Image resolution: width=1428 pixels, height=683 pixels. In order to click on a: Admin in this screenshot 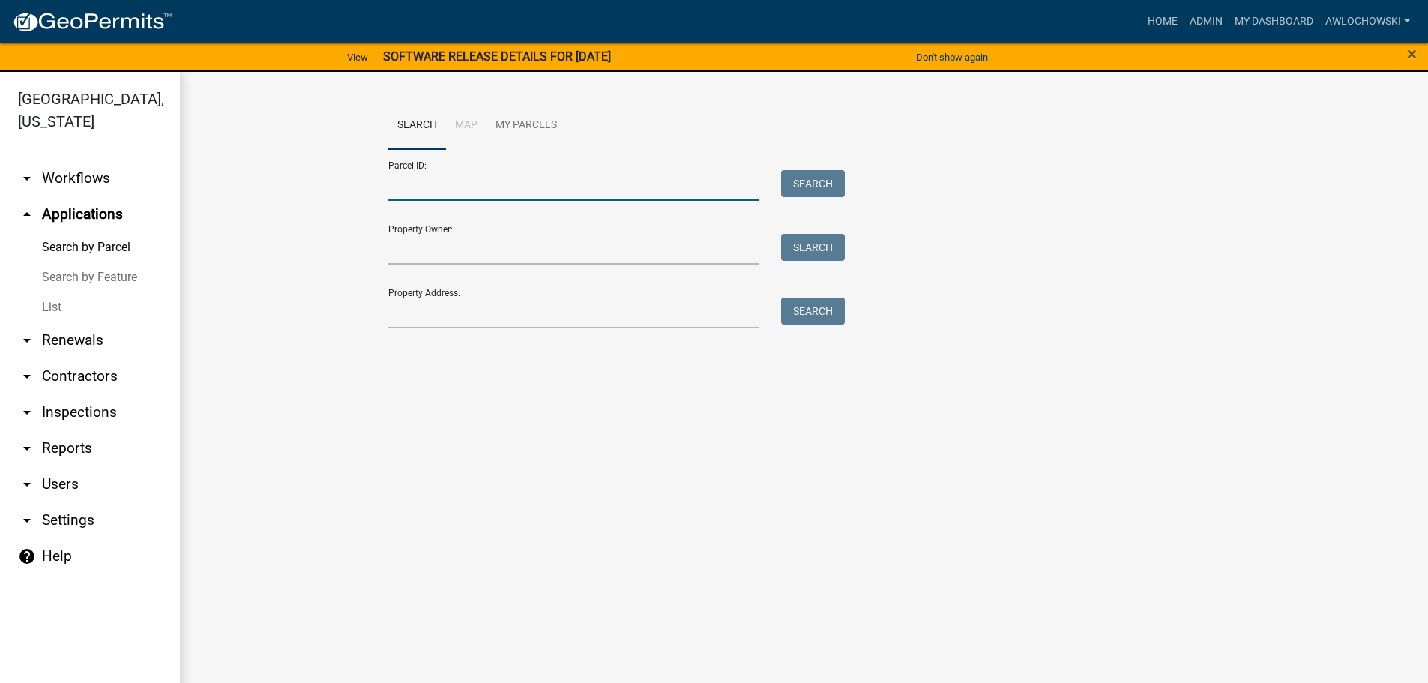, I will do `click(1206, 22)`.